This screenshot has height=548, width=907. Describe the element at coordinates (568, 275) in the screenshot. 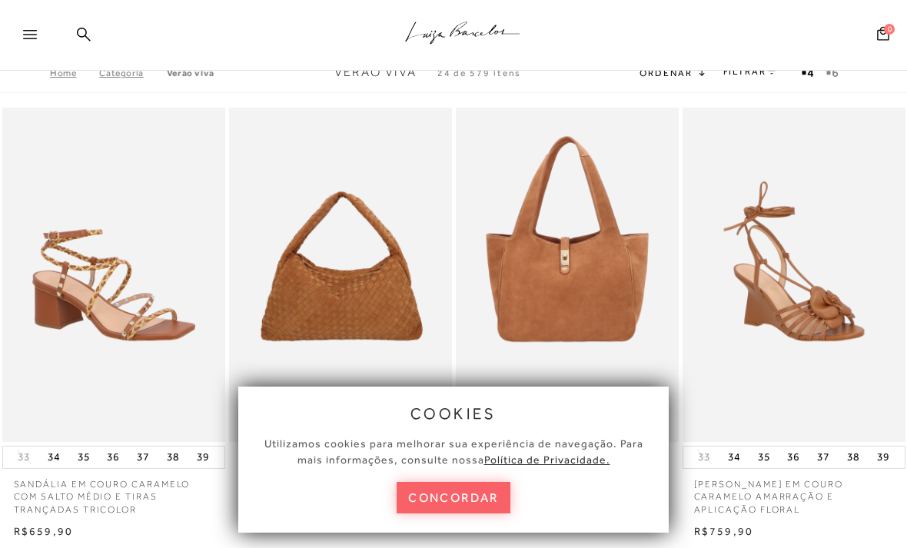

I see `img: BOLSA MÉDIA EM CAMURÇA CARAMELO COM FECHO DOURADO` at that location.